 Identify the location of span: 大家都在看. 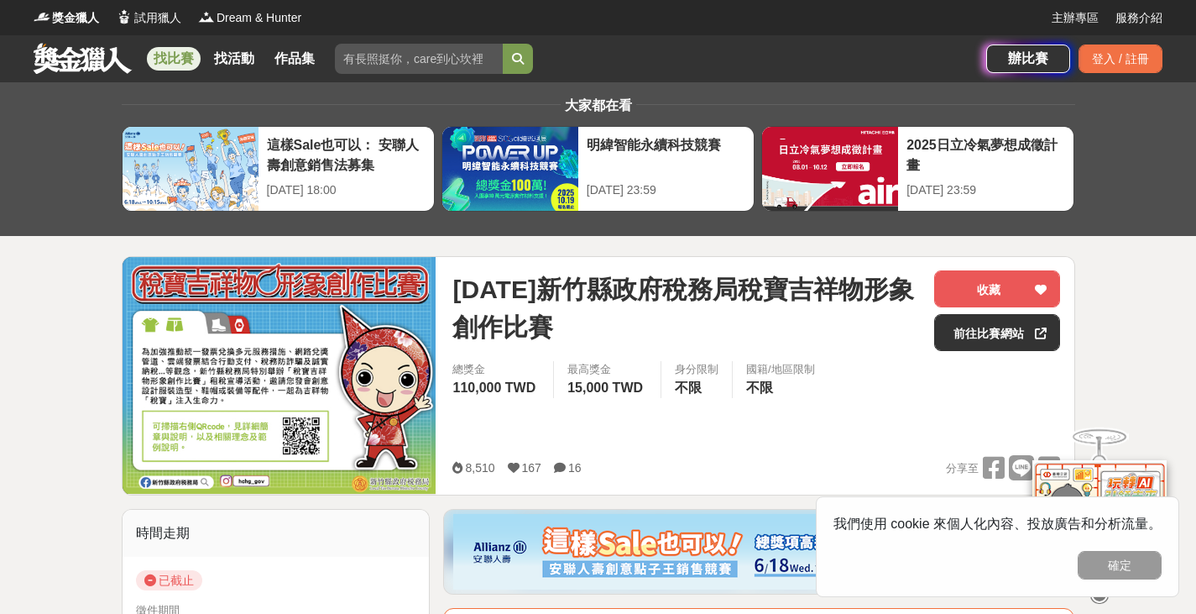
(598, 105).